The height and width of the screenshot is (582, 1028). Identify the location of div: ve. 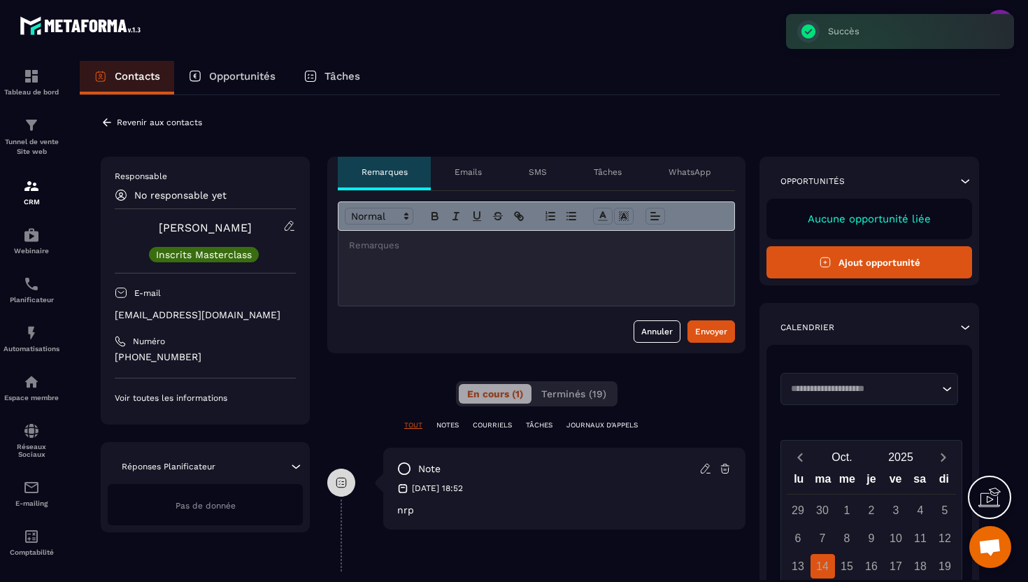
(895, 481).